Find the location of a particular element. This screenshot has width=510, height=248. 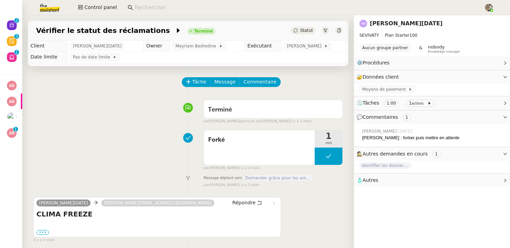

span: Plan Starter is located at coordinates (397, 35).